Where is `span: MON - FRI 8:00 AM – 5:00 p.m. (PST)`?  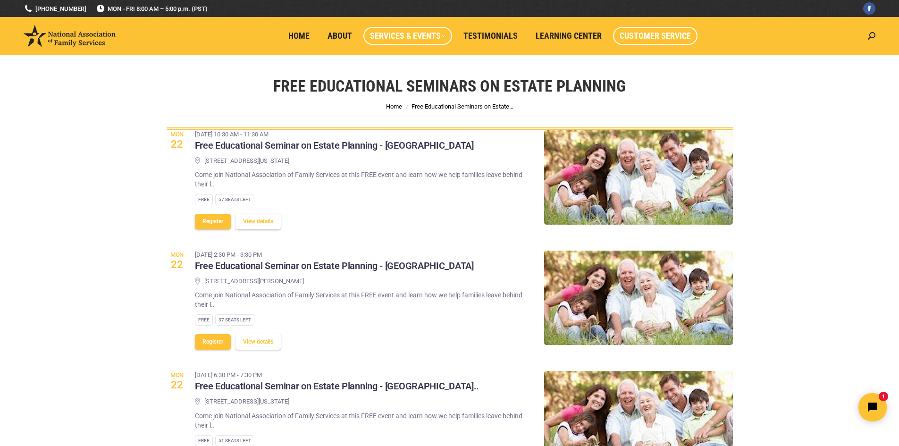
span: MON - FRI 8:00 AM – 5:00 p.m. (PST) is located at coordinates (151, 8).